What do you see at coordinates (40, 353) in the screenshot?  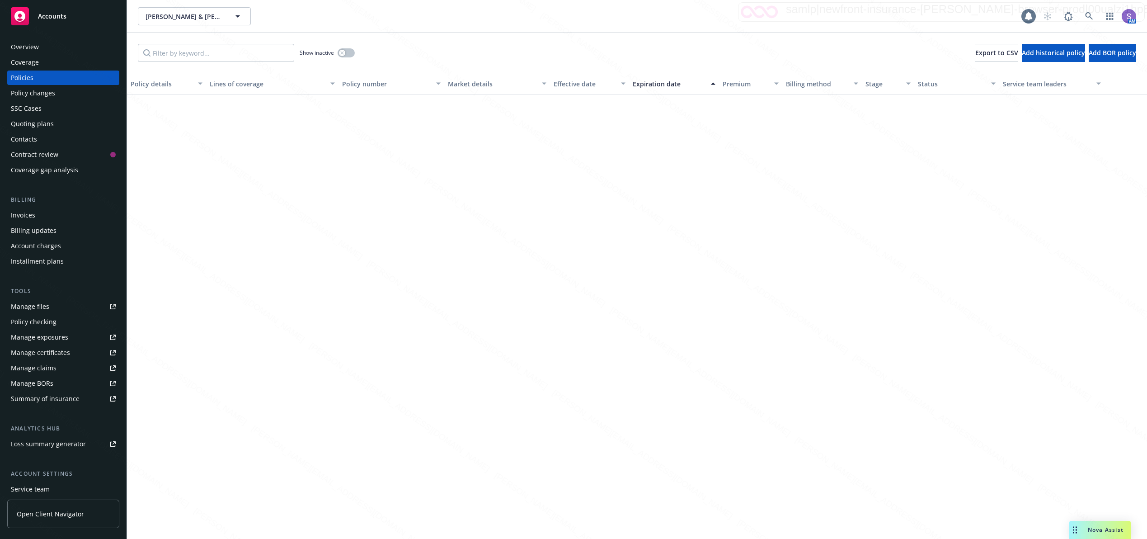 I see `div: Manage certificates` at bounding box center [40, 353].